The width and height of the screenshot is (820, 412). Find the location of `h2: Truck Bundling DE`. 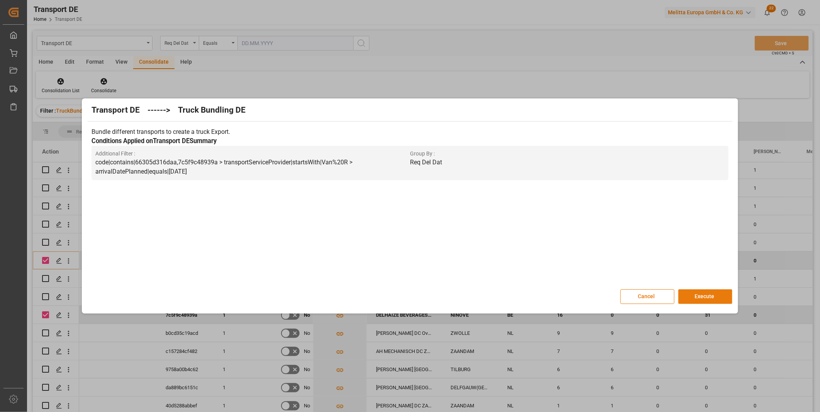

h2: Truck Bundling DE is located at coordinates (212, 110).